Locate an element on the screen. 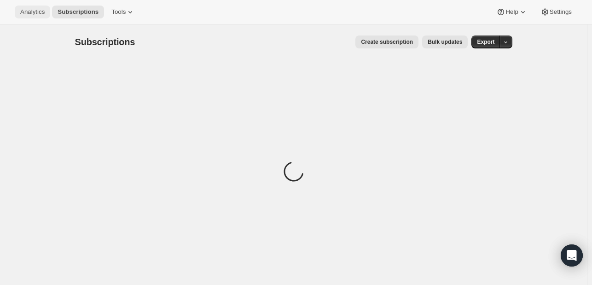 This screenshot has width=592, height=285. button: Settings is located at coordinates (556, 12).